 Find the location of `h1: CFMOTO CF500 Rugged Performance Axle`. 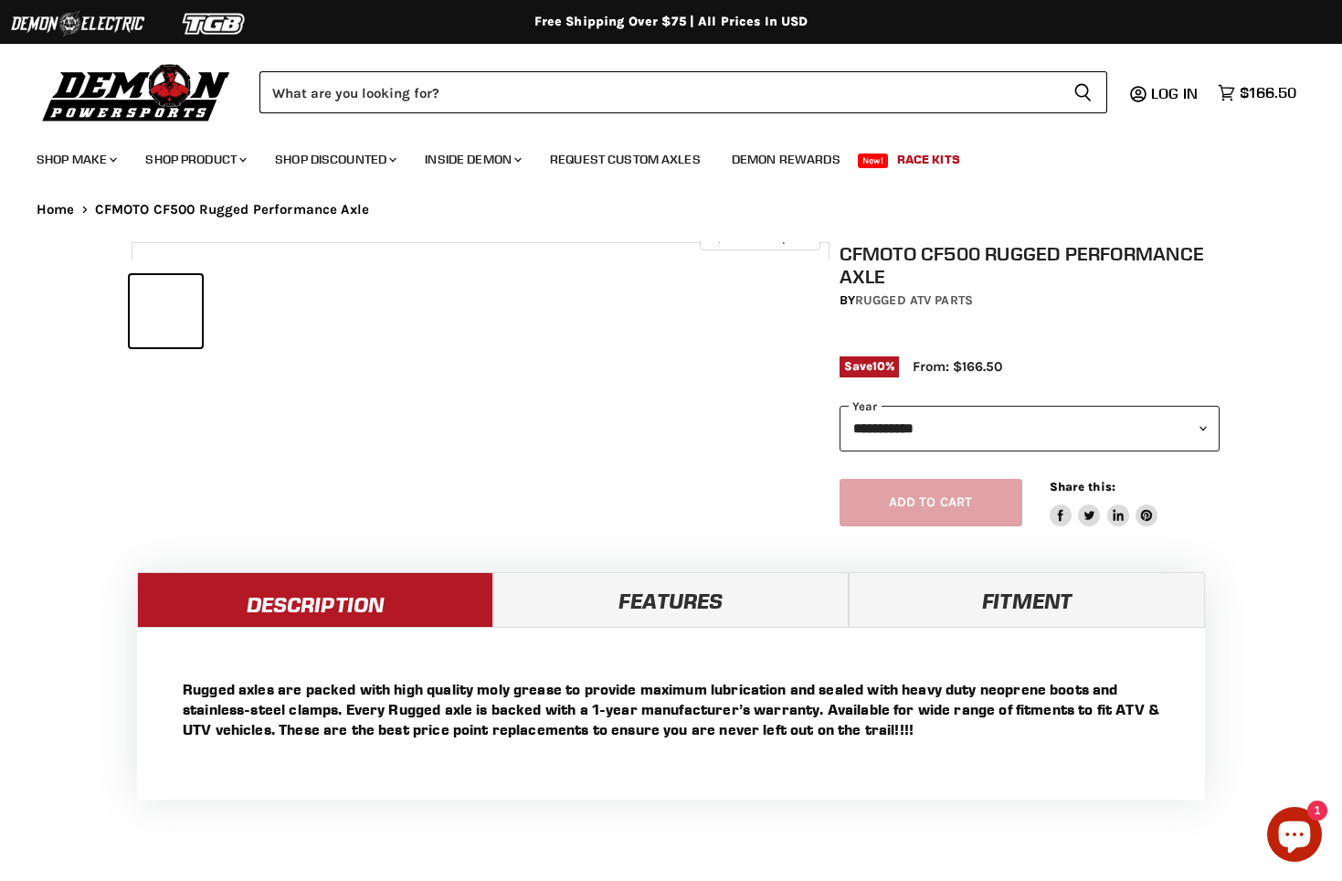

h1: CFMOTO CF500 Rugged Performance Axle is located at coordinates (1030, 265).